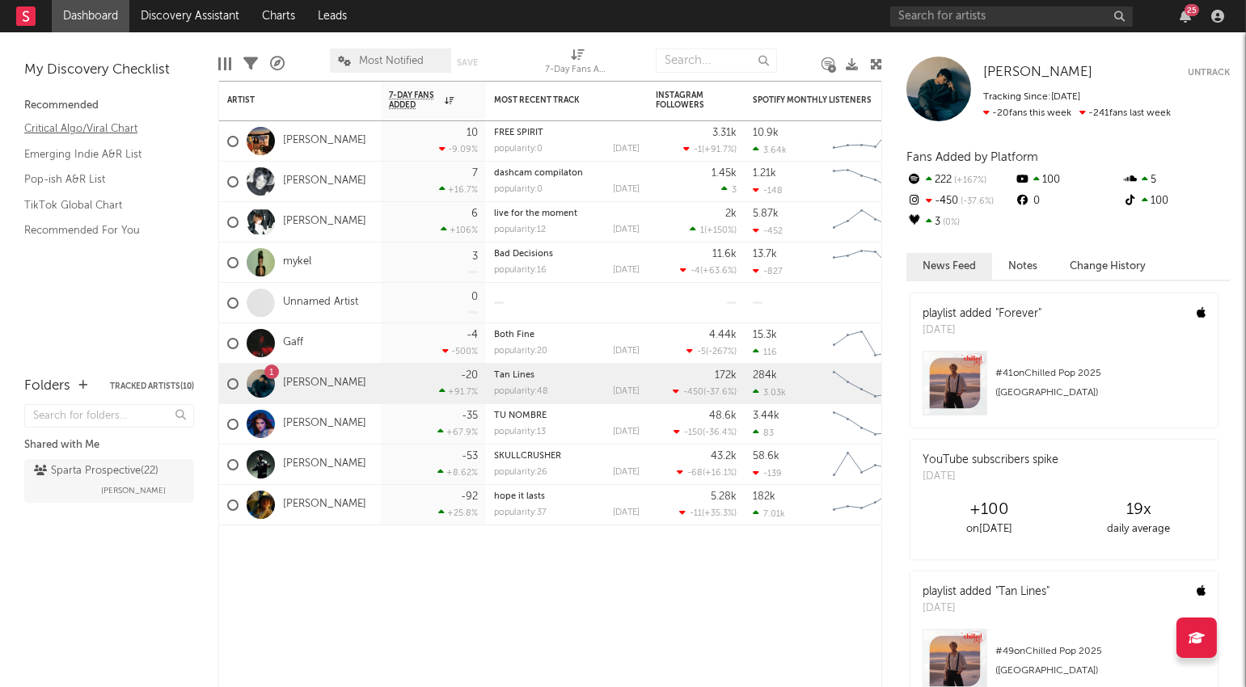  What do you see at coordinates (725, 133) in the screenshot?
I see `div: 3.31k` at bounding box center [725, 133].